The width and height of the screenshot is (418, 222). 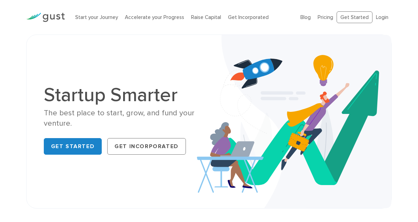 I want to click on a: Login, so click(x=382, y=17).